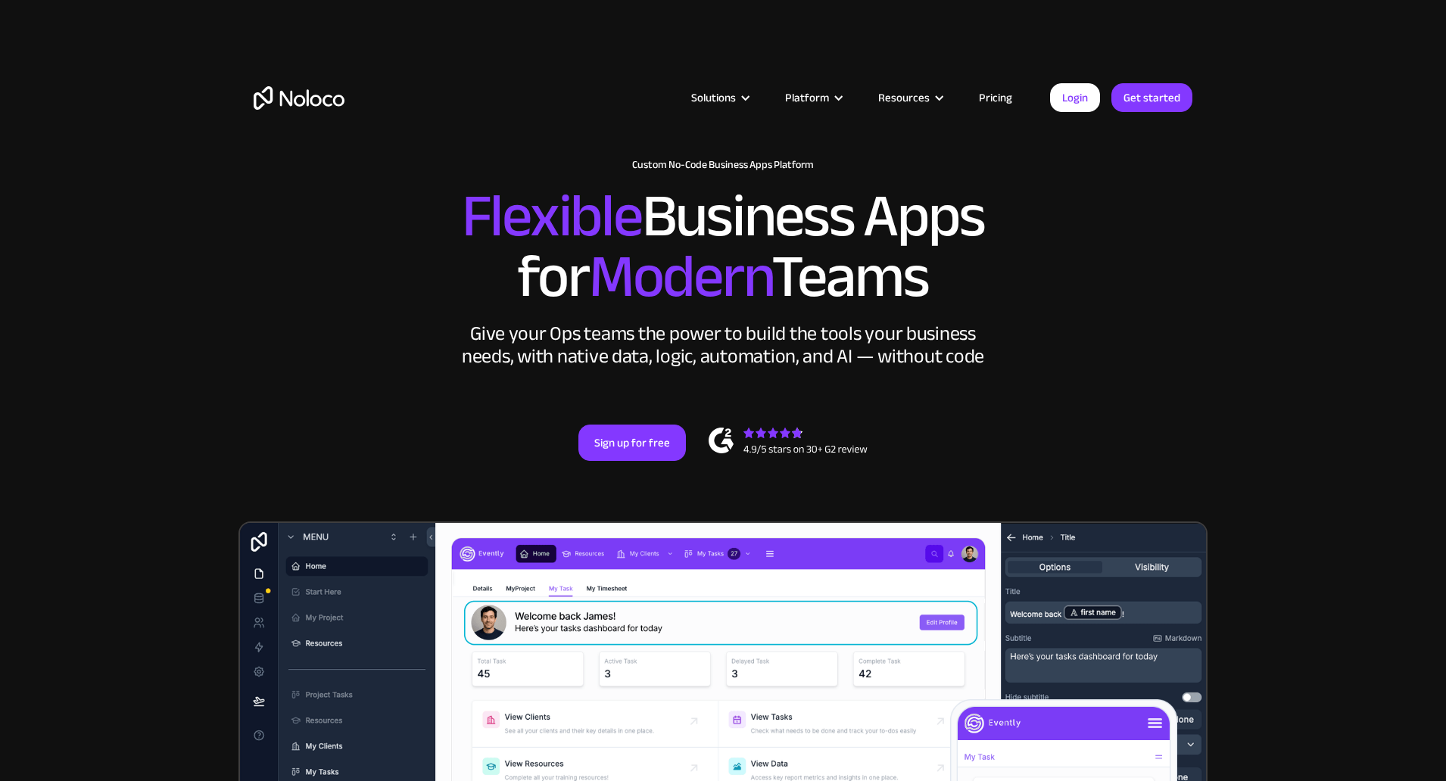 The height and width of the screenshot is (781, 1446). What do you see at coordinates (299, 98) in the screenshot?
I see `a: home` at bounding box center [299, 98].